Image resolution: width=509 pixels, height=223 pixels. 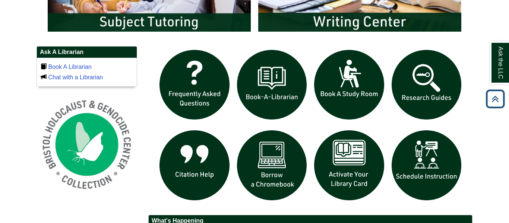 What do you see at coordinates (349, 85) in the screenshot?
I see `img: book a study room icon links to book a study room web page` at bounding box center [349, 85].